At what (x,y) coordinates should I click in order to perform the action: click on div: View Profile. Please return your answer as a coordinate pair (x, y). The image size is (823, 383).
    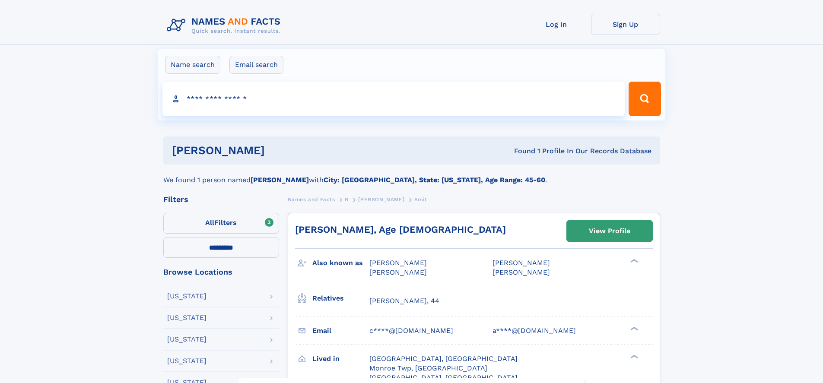
    Looking at the image, I should click on (609, 231).